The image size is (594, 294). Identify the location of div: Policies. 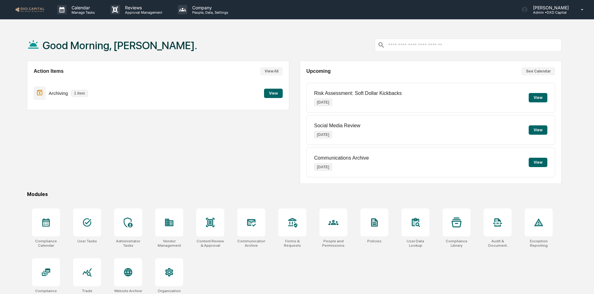
(374, 241).